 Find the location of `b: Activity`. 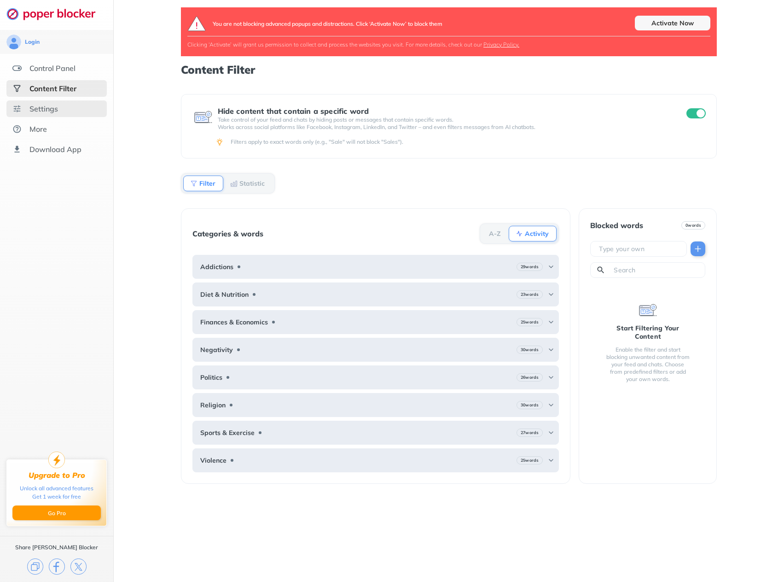

b: Activity is located at coordinates (537, 234).